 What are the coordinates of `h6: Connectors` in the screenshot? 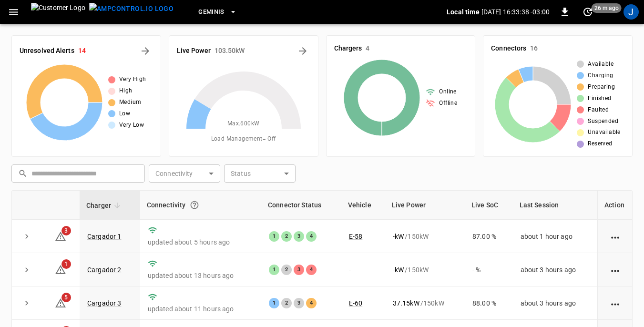 It's located at (508, 49).